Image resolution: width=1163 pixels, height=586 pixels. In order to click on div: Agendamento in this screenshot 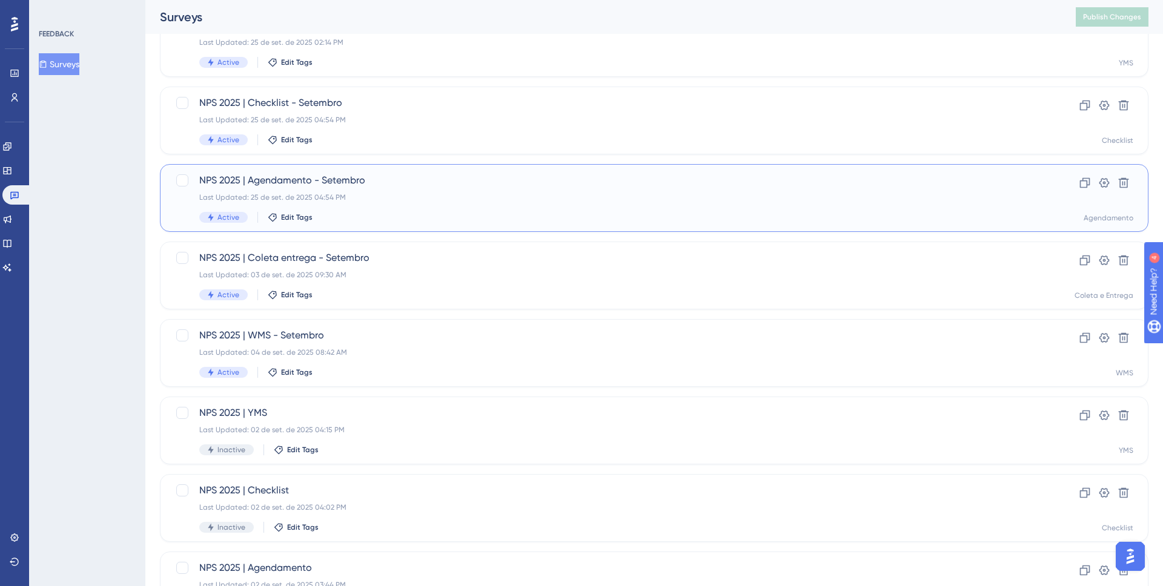, I will do `click(1108, 218)`.